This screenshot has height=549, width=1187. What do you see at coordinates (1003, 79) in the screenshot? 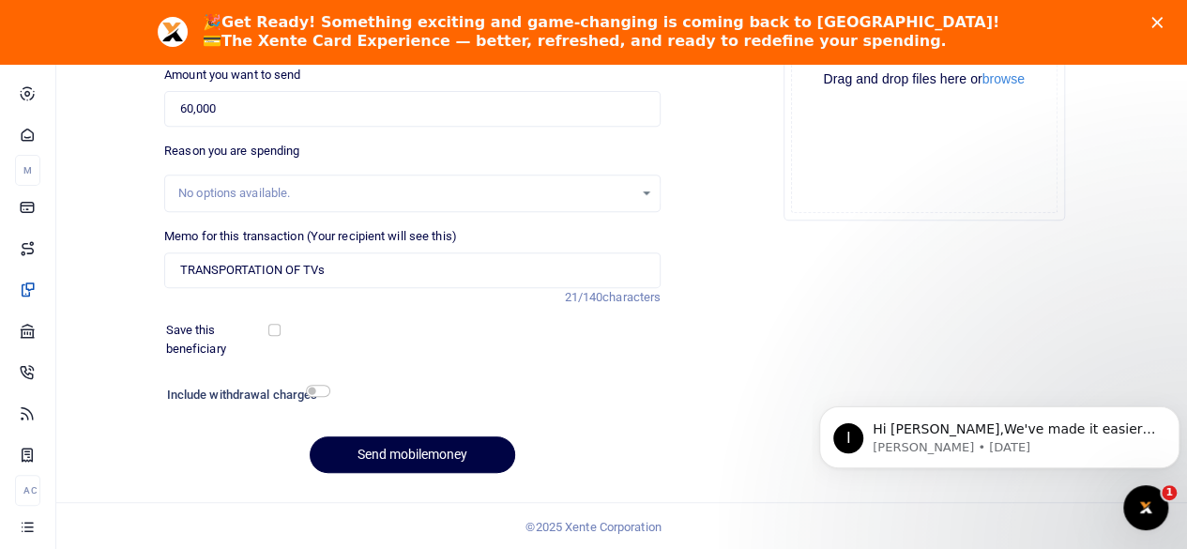
I see `button: browse` at bounding box center [1003, 79].